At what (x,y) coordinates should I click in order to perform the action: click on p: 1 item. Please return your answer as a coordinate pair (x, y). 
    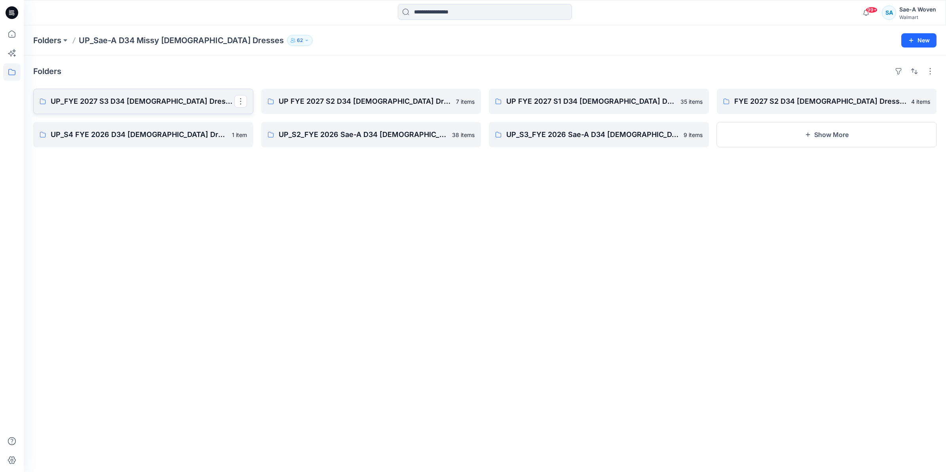
    Looking at the image, I should click on (239, 135).